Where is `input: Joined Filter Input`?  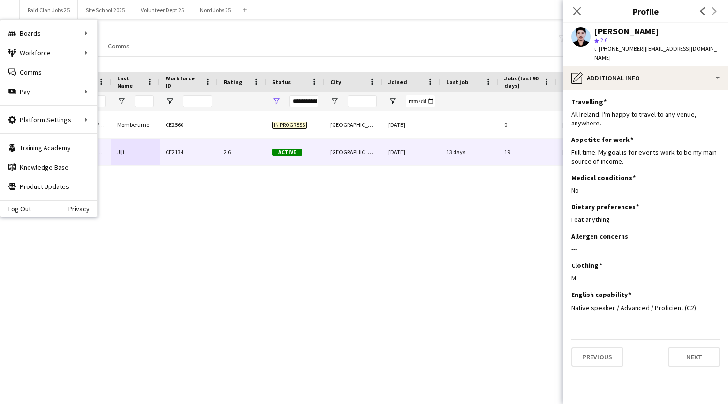 input: Joined Filter Input is located at coordinates (420, 101).